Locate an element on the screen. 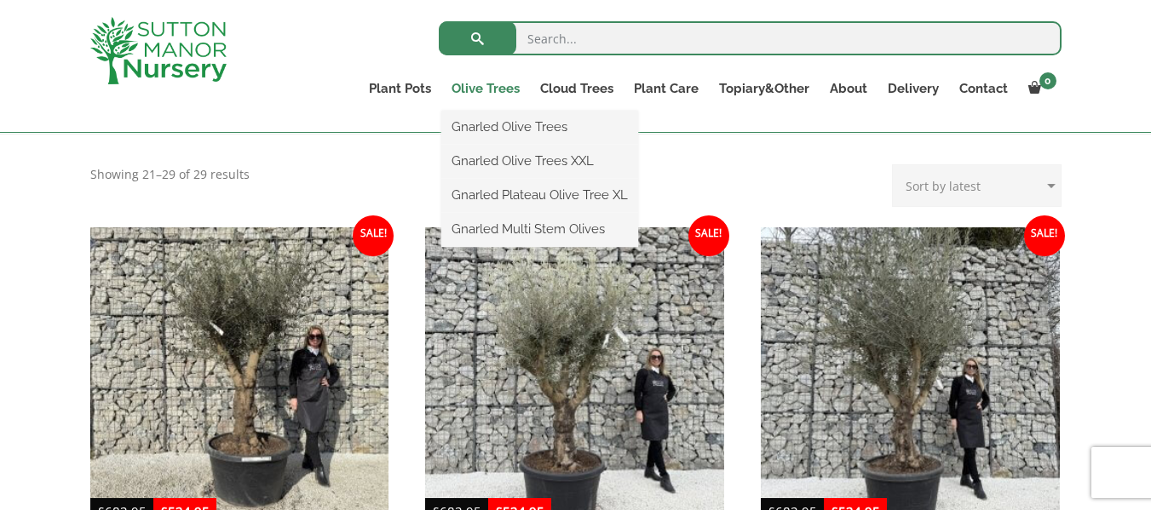 The image size is (1151, 510). input: Search... is located at coordinates (750, 38).